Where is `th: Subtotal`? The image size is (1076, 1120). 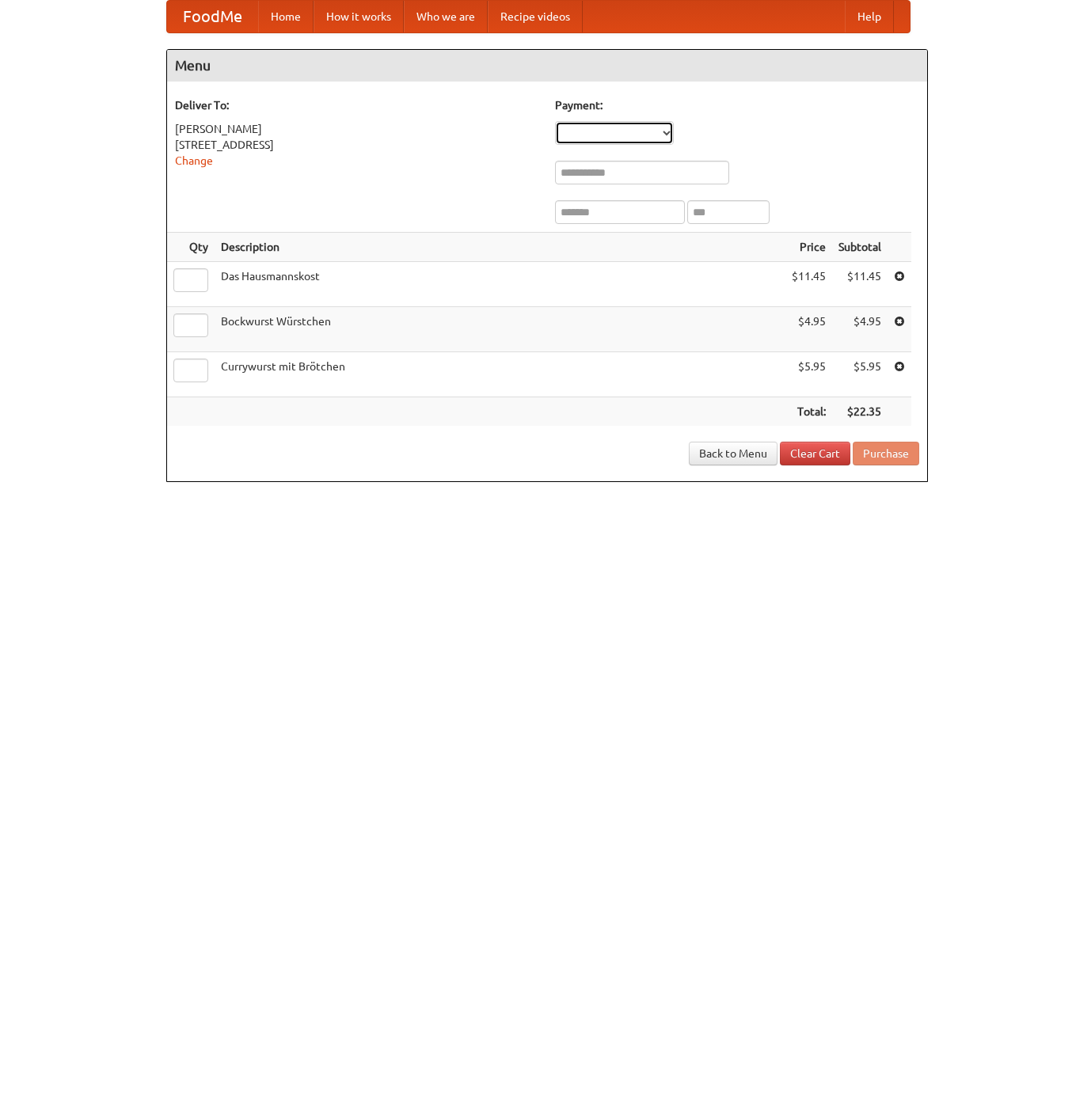
th: Subtotal is located at coordinates (860, 247).